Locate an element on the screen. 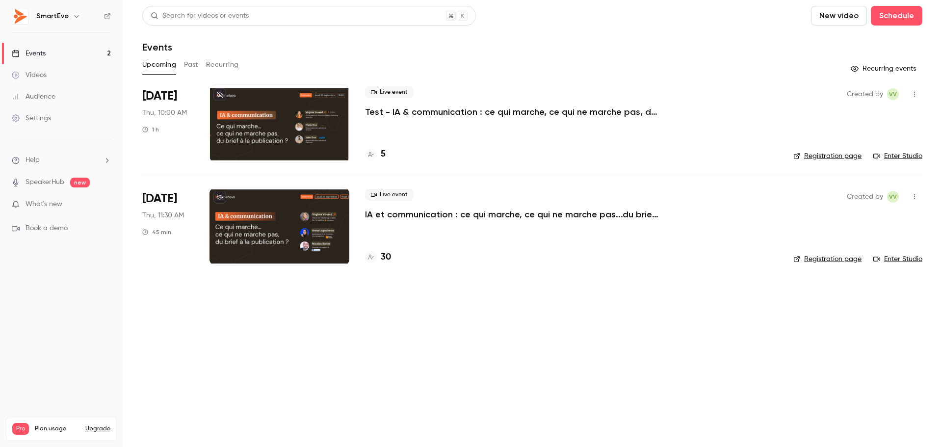 Image resolution: width=942 pixels, height=447 pixels. h6: SmartEvo is located at coordinates (52, 16).